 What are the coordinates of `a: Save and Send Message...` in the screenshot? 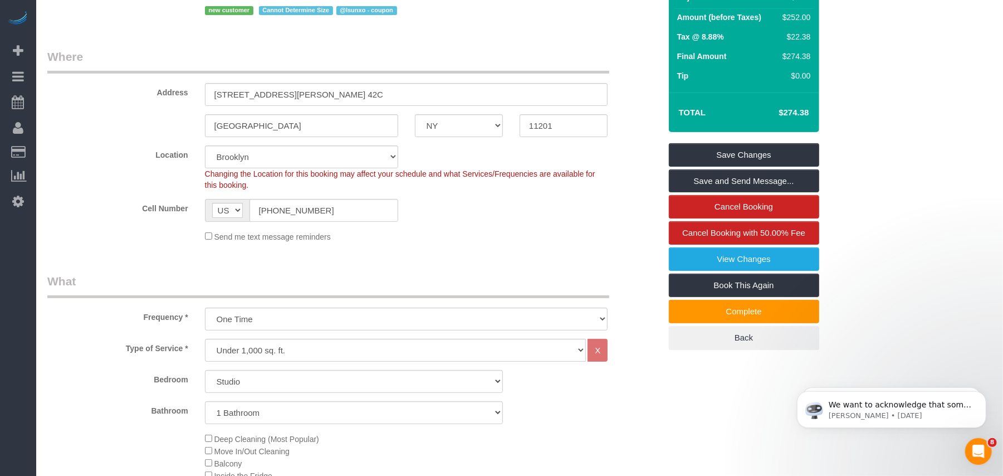 It's located at (744, 181).